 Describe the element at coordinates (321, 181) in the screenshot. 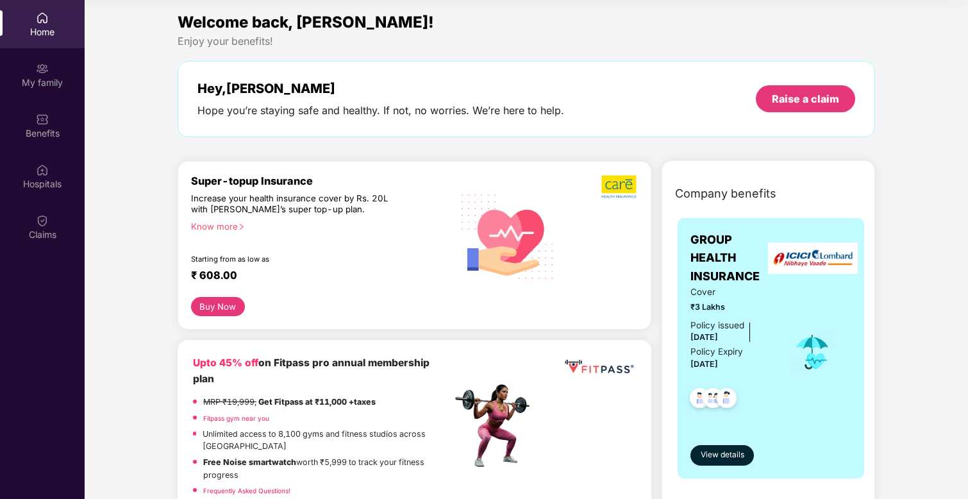

I see `div: Super-topup Insurance` at that location.